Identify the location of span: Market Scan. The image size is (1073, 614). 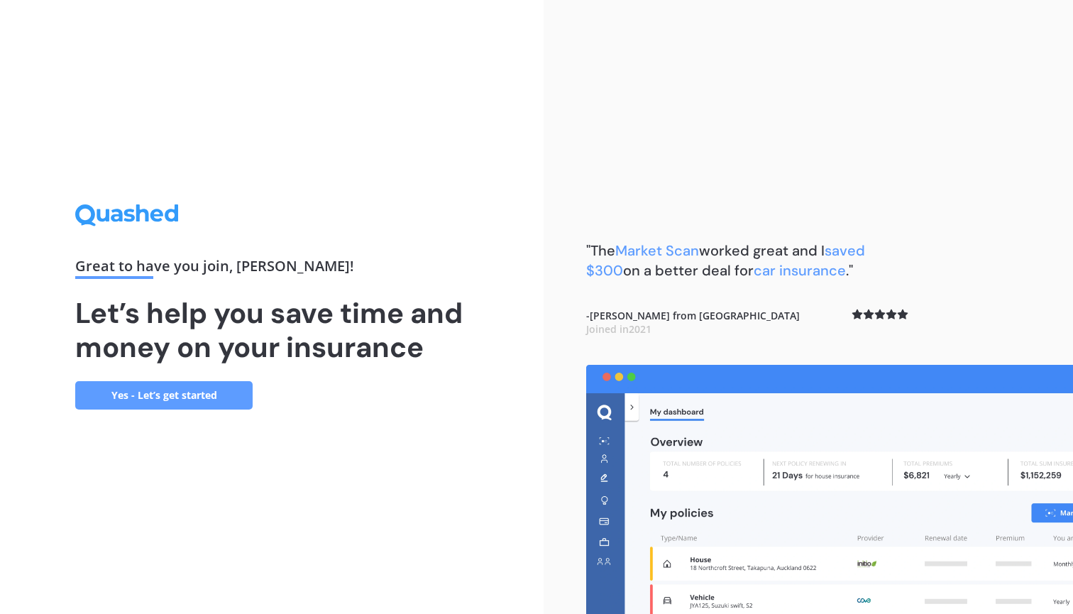
(657, 251).